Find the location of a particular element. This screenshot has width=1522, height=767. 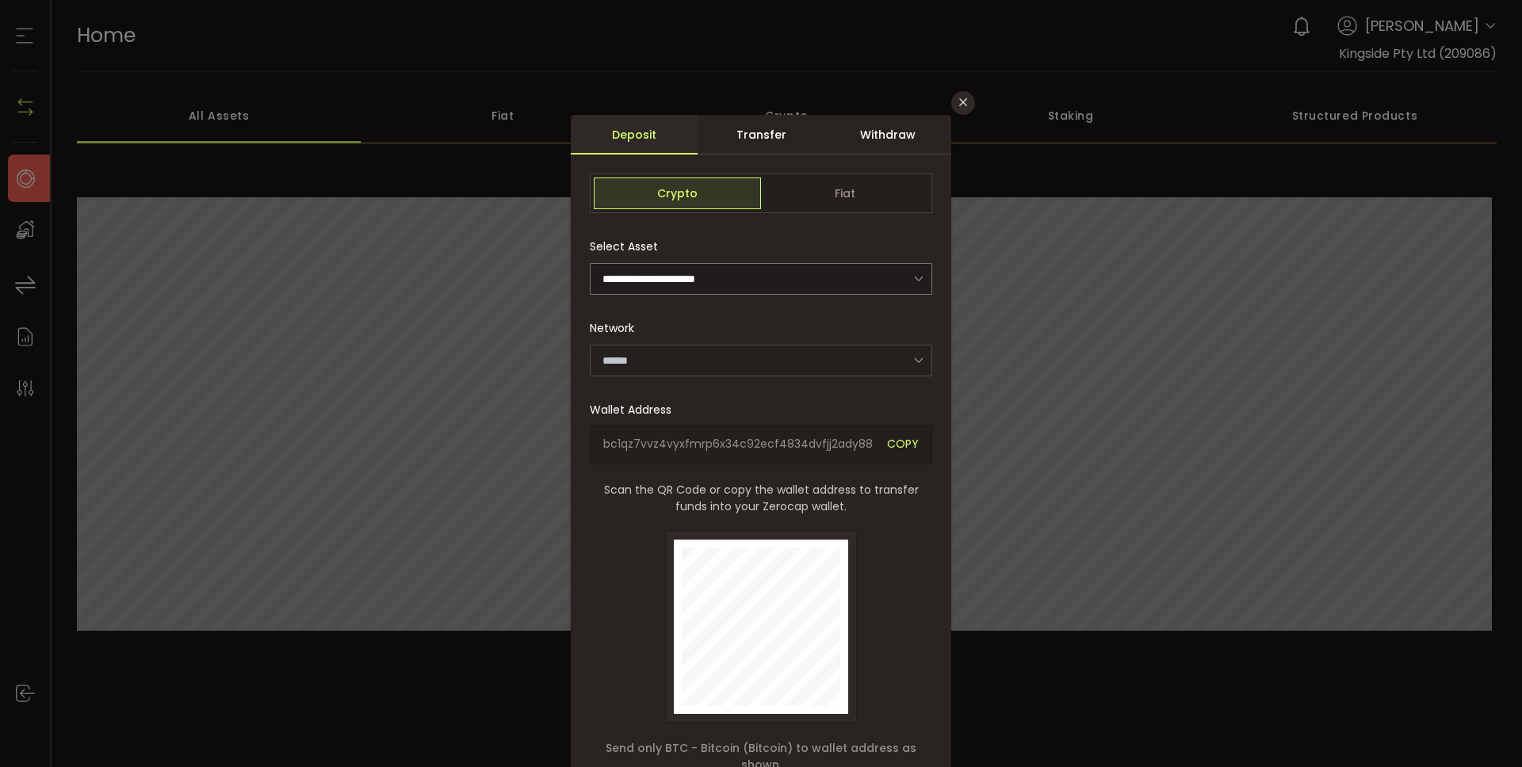

div: Transfer is located at coordinates (761, 135).